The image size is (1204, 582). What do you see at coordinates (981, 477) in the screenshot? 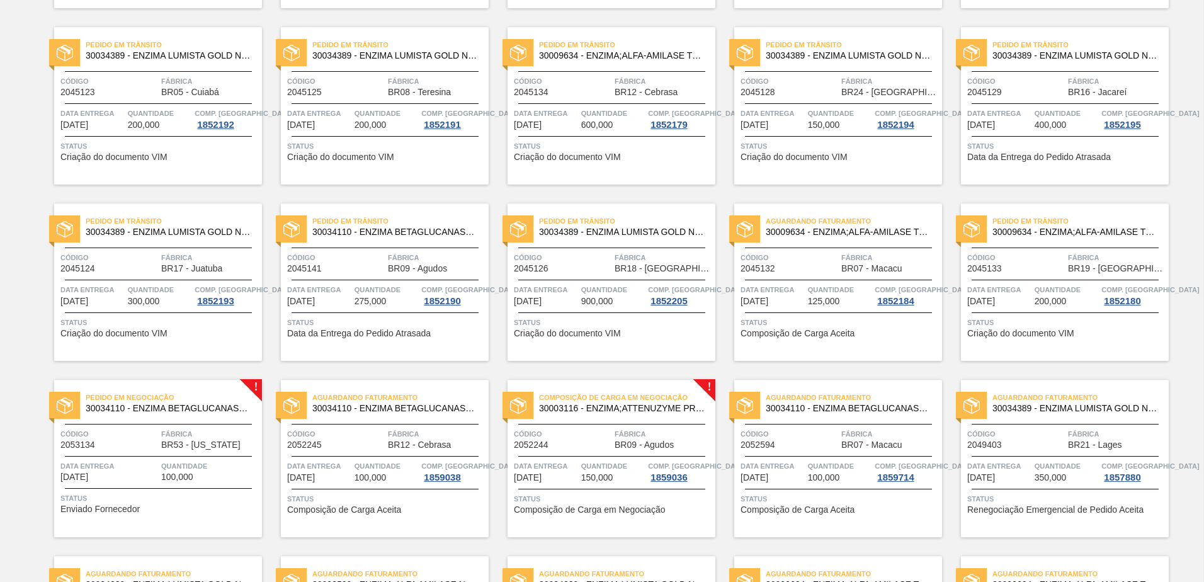
I see `span: 25/10/2025` at bounding box center [981, 477].